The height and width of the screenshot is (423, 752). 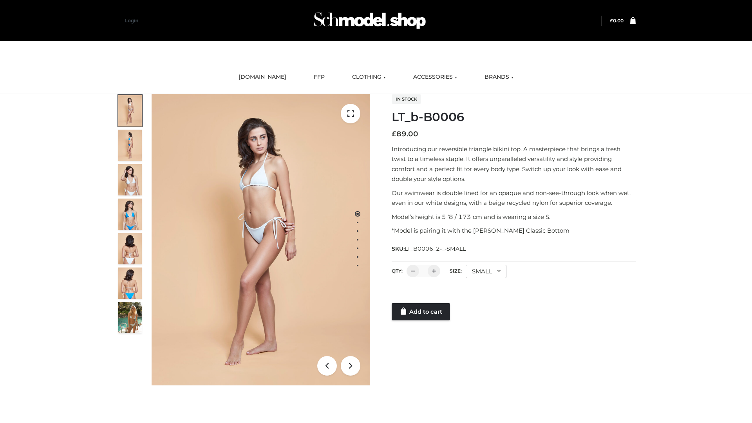 I want to click on a: Login, so click(x=131, y=20).